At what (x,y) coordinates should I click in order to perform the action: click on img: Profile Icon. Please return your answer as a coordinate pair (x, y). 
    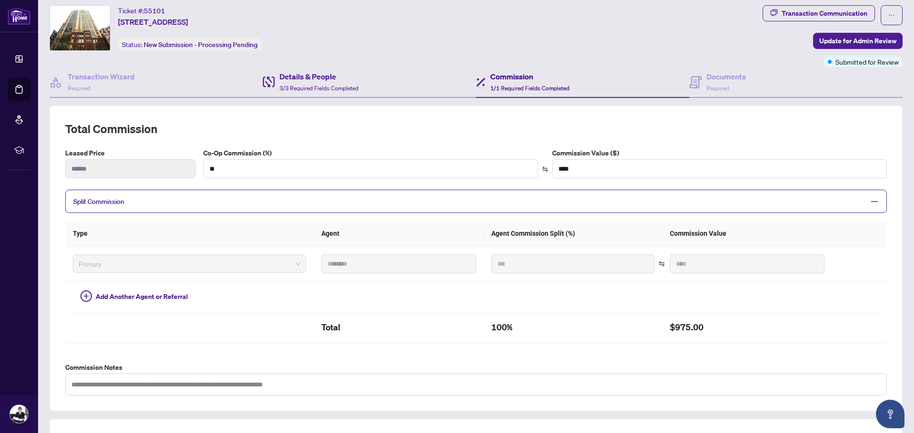
    Looking at the image, I should click on (19, 414).